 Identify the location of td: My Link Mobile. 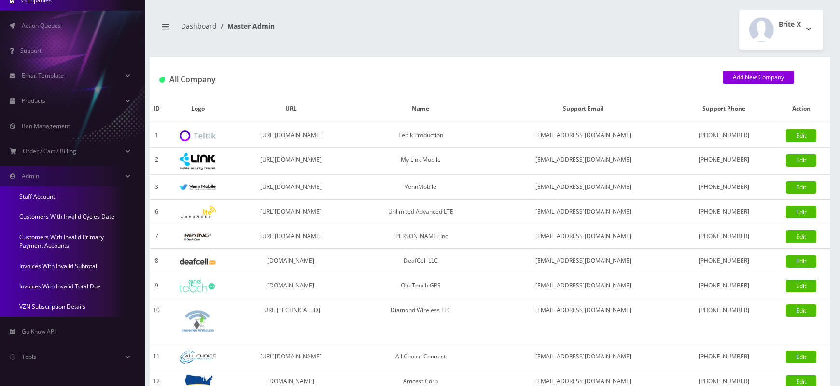
(421, 161).